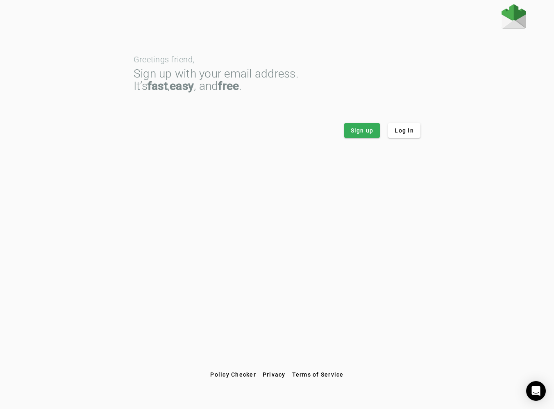  I want to click on span: Privacy, so click(274, 374).